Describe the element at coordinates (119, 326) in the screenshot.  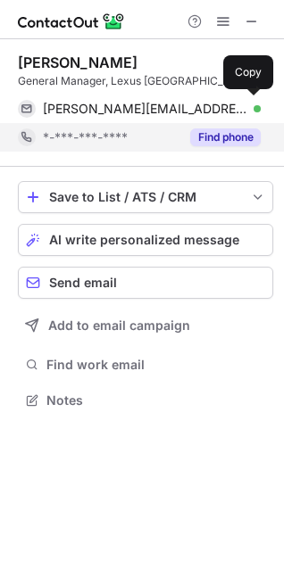
I see `span: Add to email campaign` at that location.